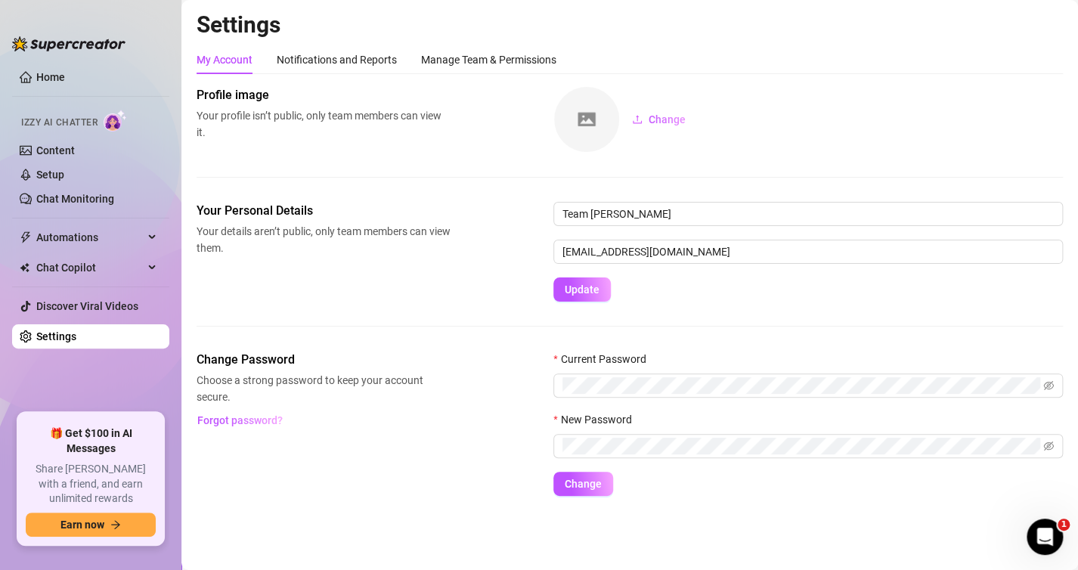  I want to click on span: arrow-right, so click(116, 525).